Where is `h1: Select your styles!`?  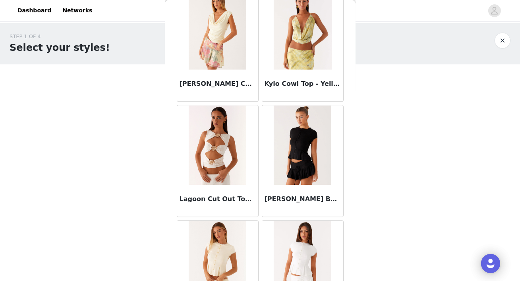
h1: Select your styles! is located at coordinates (60, 48).